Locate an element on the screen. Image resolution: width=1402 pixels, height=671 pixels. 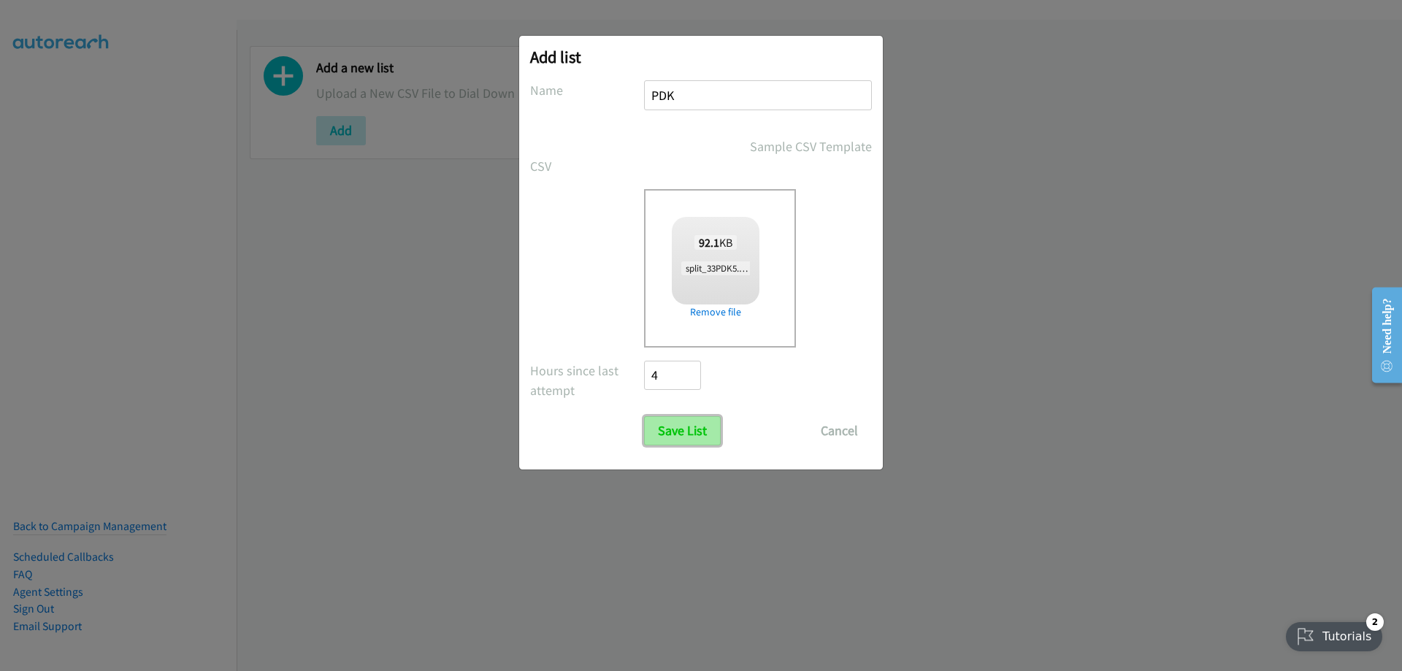
label: Name is located at coordinates (587, 90).